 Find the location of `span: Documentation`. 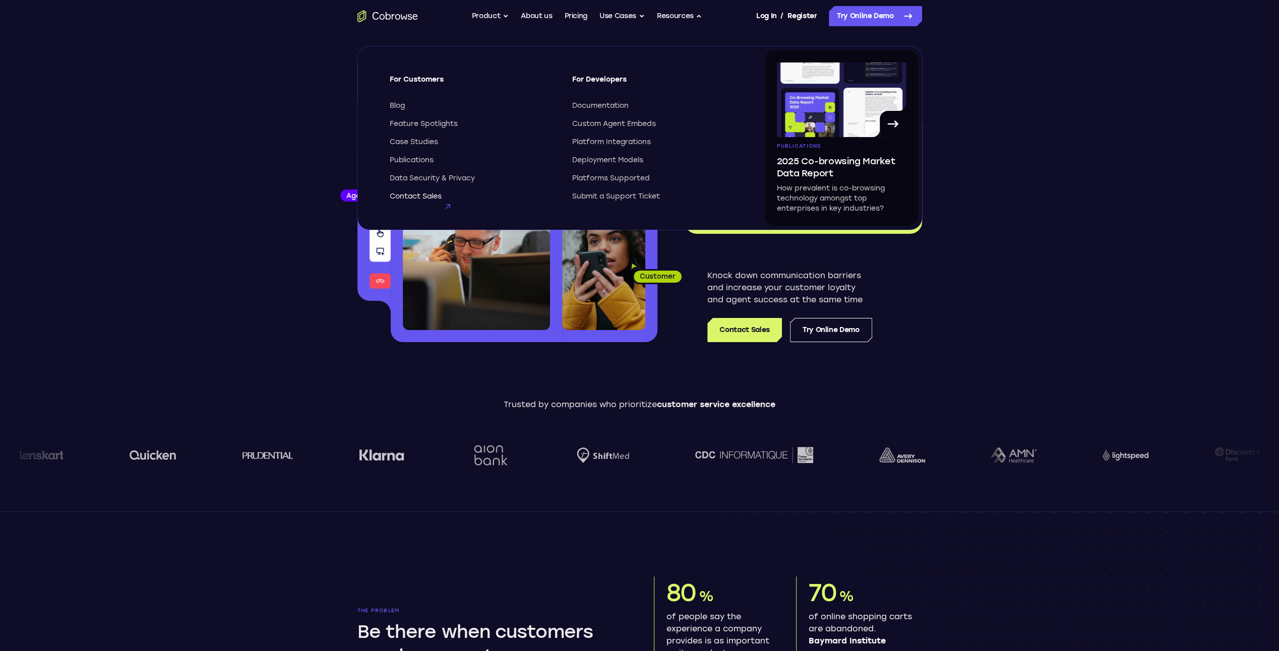

span: Documentation is located at coordinates (601, 106).